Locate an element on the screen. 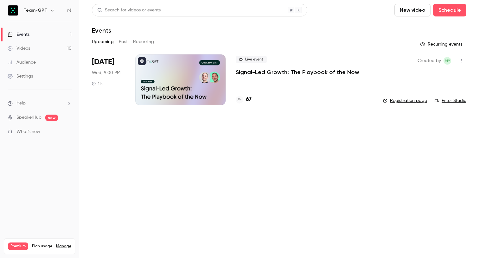 The image size is (479, 258). li: help-dropdown-opener is located at coordinates (40, 103).